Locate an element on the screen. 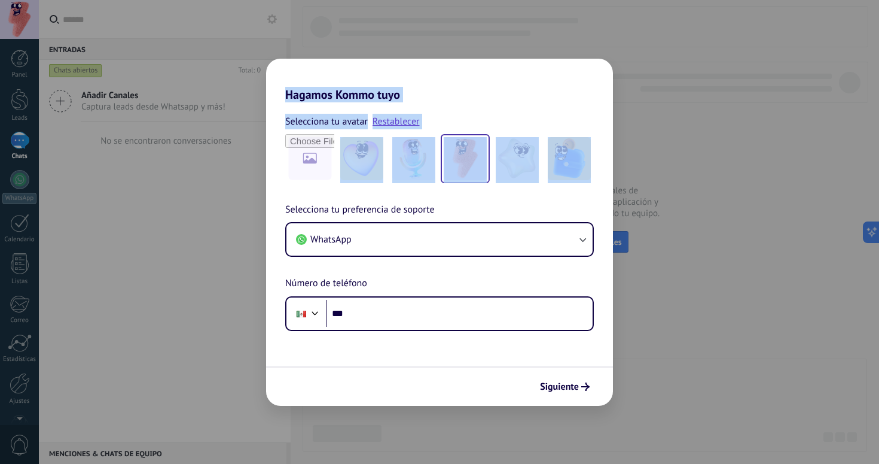  h2: Hagamos Kommo tuyo is located at coordinates (440, 80).